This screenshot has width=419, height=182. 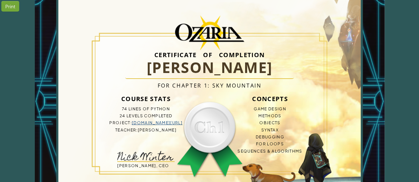 What do you see at coordinates (149, 116) in the screenshot?
I see `span: levels completed` at bounding box center [149, 116].